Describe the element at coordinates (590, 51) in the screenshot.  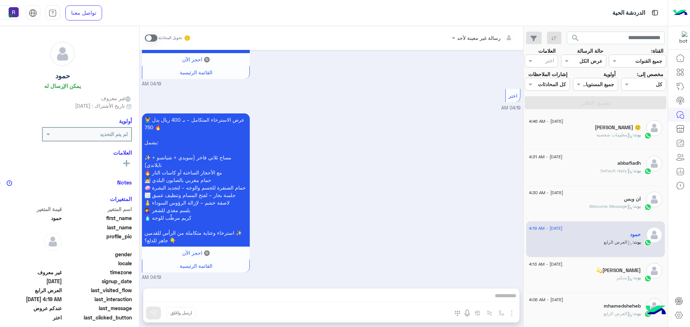
I see `label: حالة الرسالة` at that location.